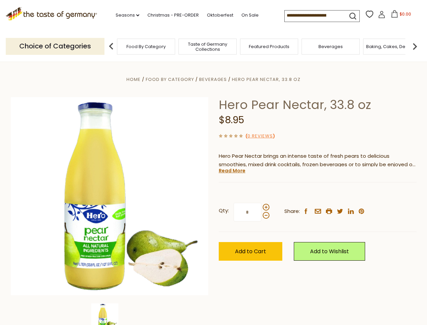  I want to click on span: Featured Products, so click(269, 46).